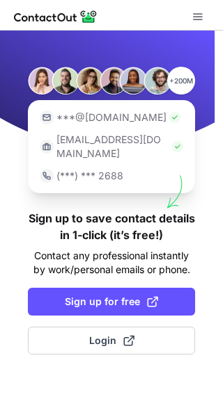  Describe the element at coordinates (111, 341) in the screenshot. I see `button: Login` at that location.